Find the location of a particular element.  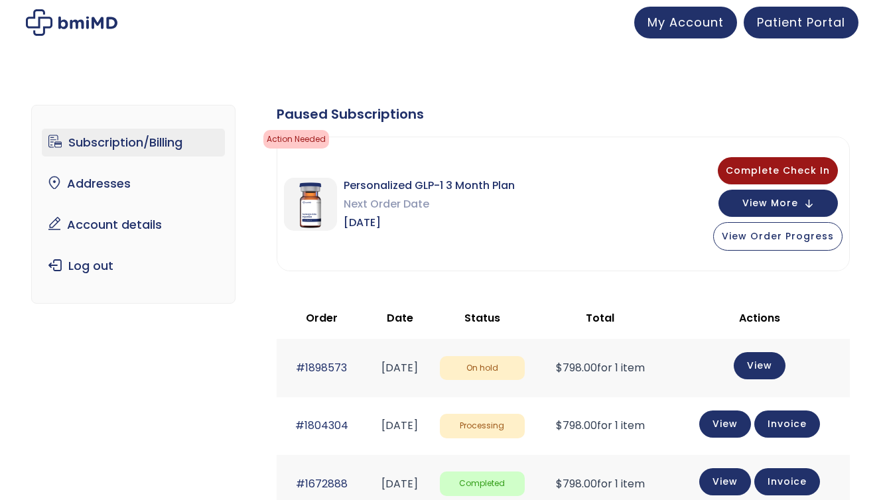

div: Paused Subscriptions is located at coordinates (564, 114).